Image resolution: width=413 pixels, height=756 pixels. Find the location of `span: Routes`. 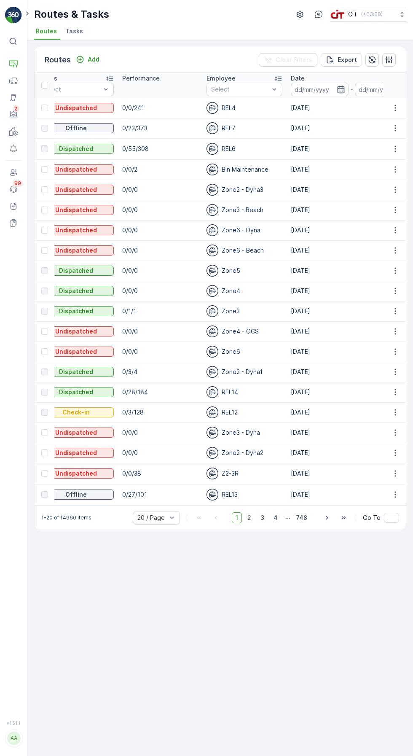

span: Routes is located at coordinates (46, 31).